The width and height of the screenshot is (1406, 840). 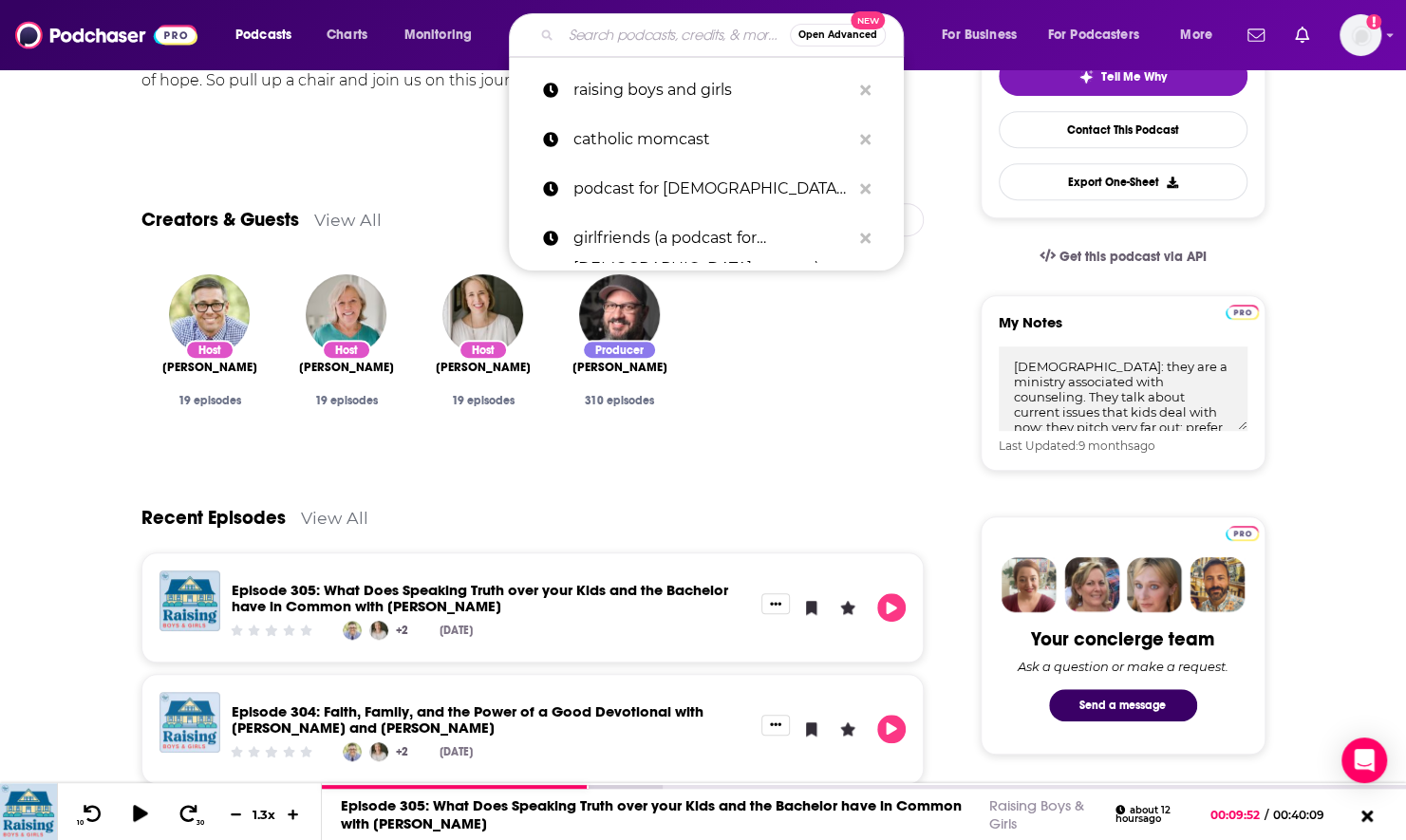 I want to click on span: Logged in as nwierenga, so click(x=1360, y=35).